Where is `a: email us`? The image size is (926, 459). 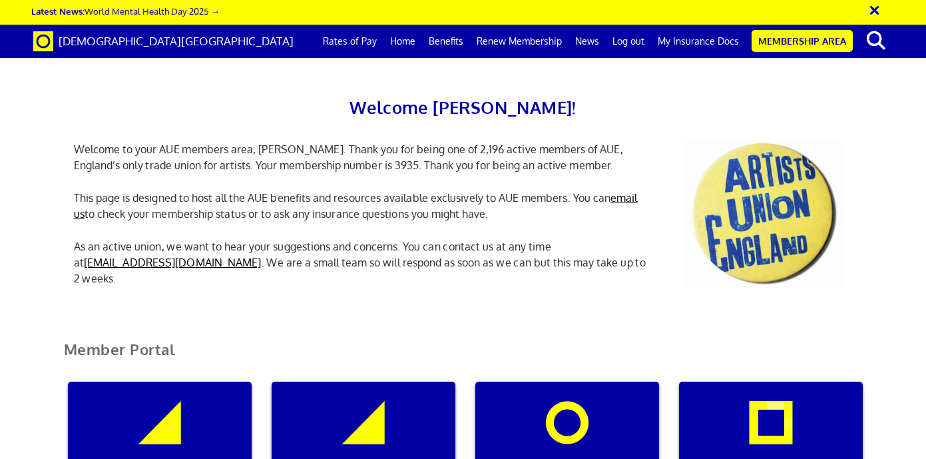
a: email us is located at coordinates (355, 206).